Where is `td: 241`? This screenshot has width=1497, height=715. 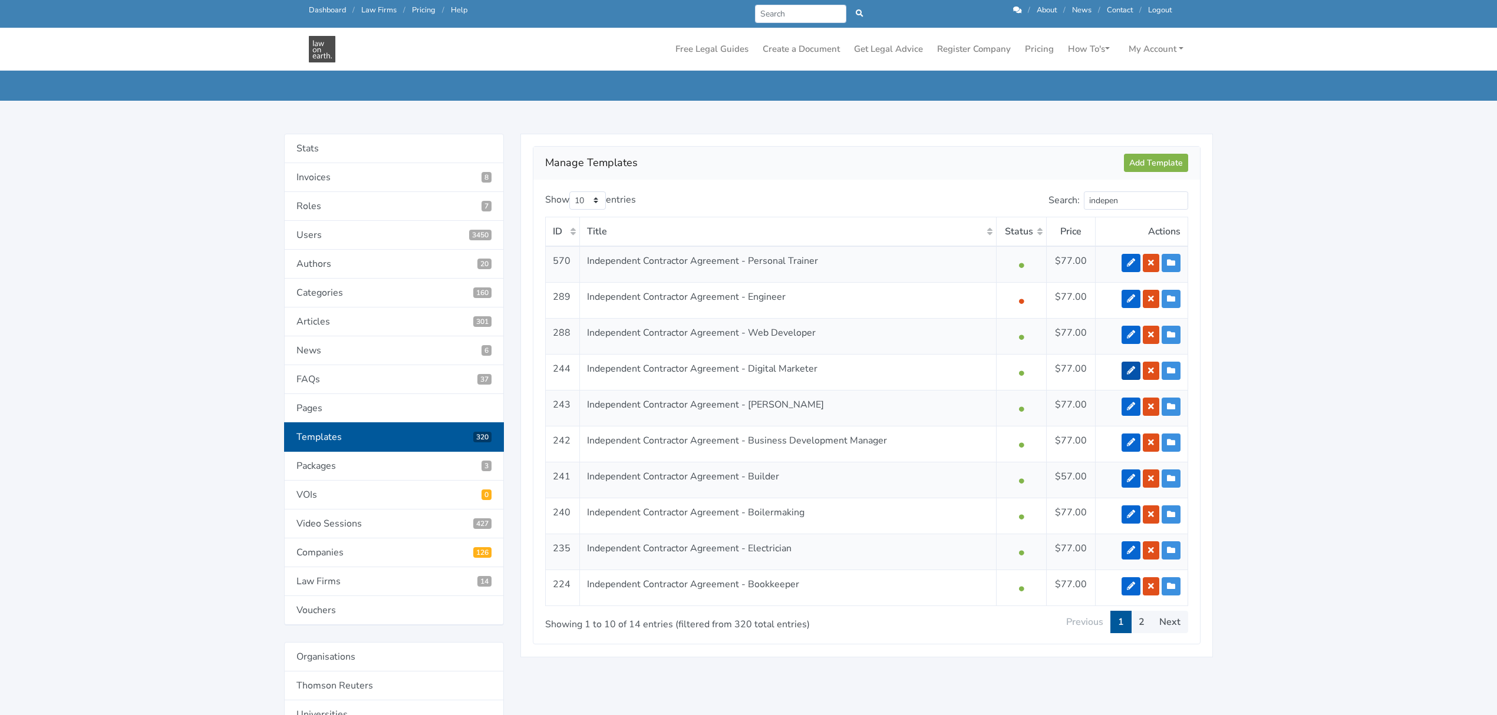 td: 241 is located at coordinates (563, 480).